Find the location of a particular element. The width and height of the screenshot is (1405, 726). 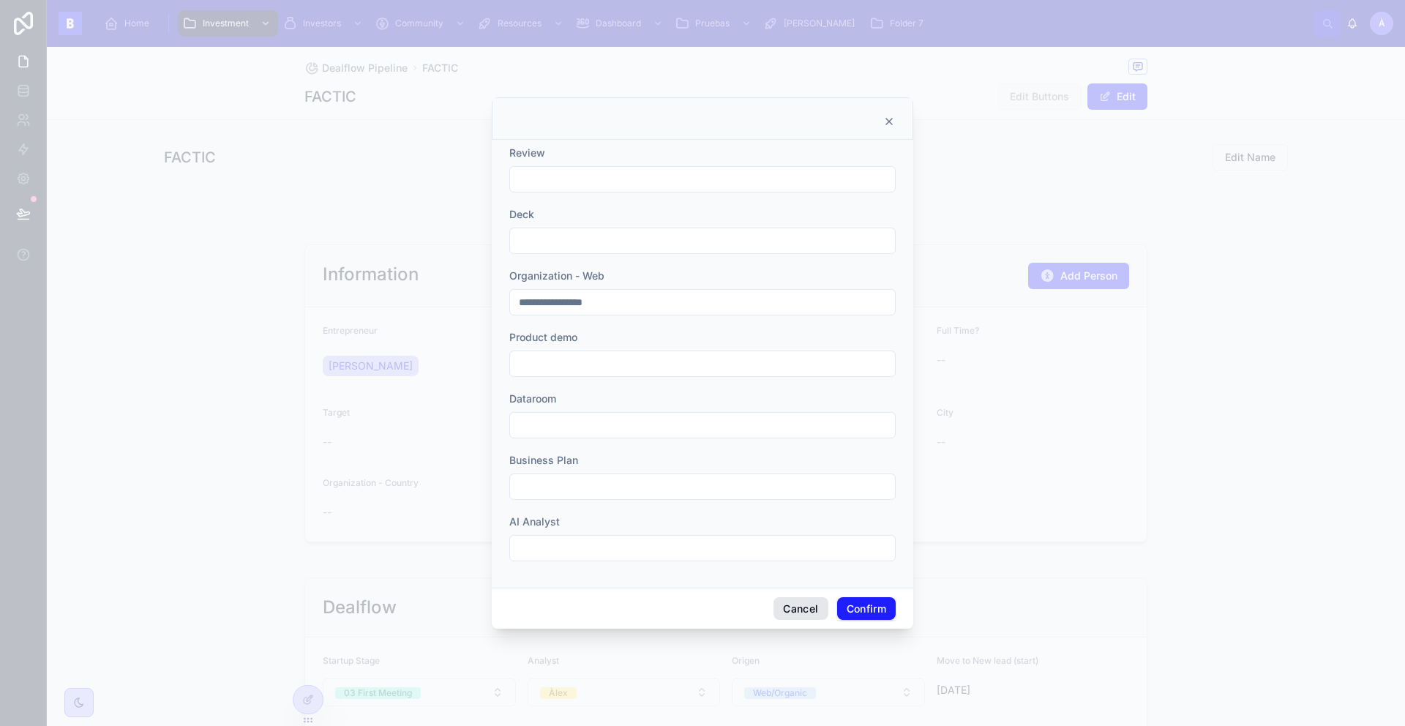

button: Confirm is located at coordinates (867, 609).